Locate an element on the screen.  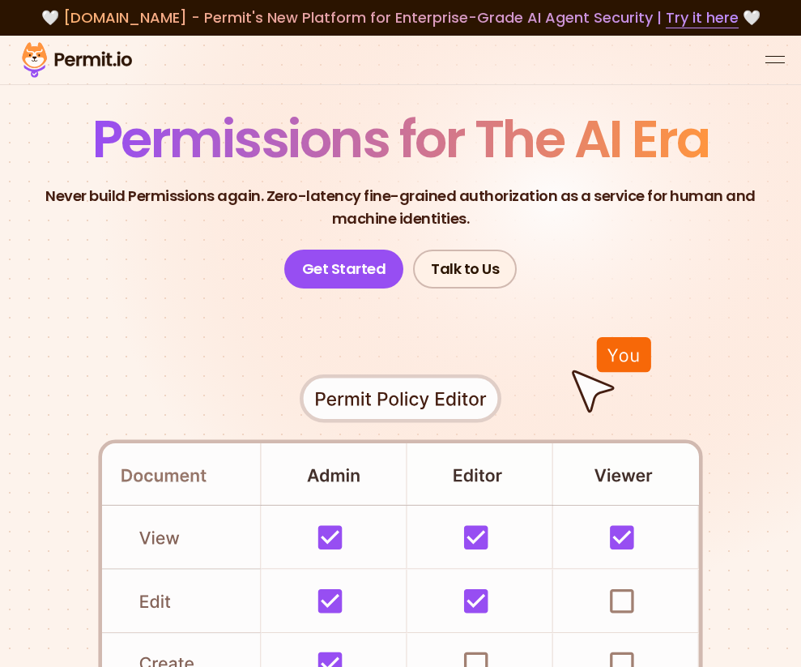
img: Permit logo is located at coordinates (77, 60).